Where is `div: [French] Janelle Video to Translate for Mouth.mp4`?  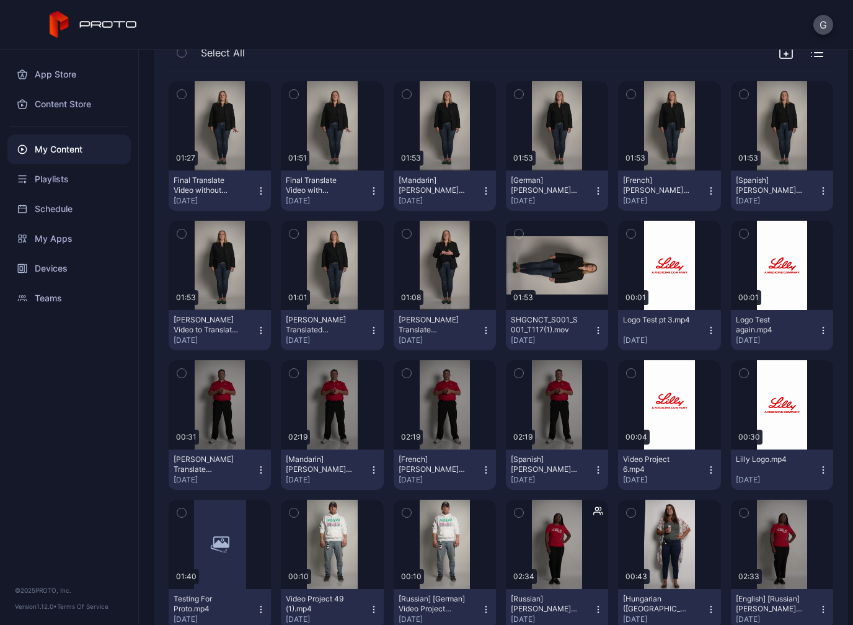 div: [French] Janelle Video to Translate for Mouth.mp4 is located at coordinates (657, 185).